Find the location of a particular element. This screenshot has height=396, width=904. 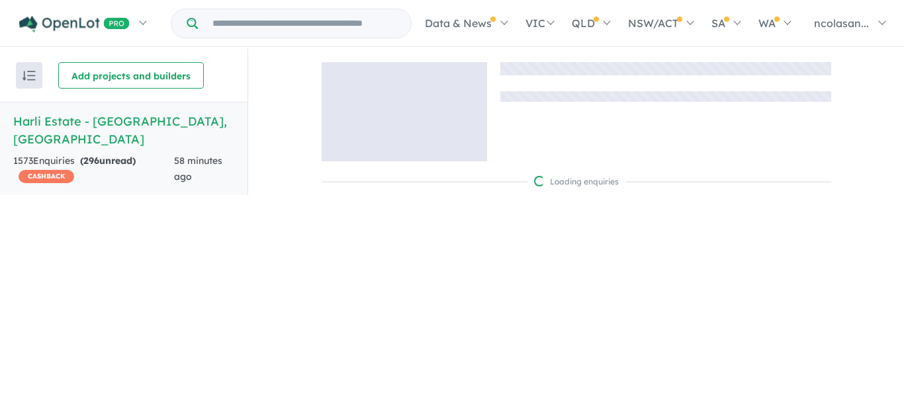

div: Loading enquiries is located at coordinates (576, 182).